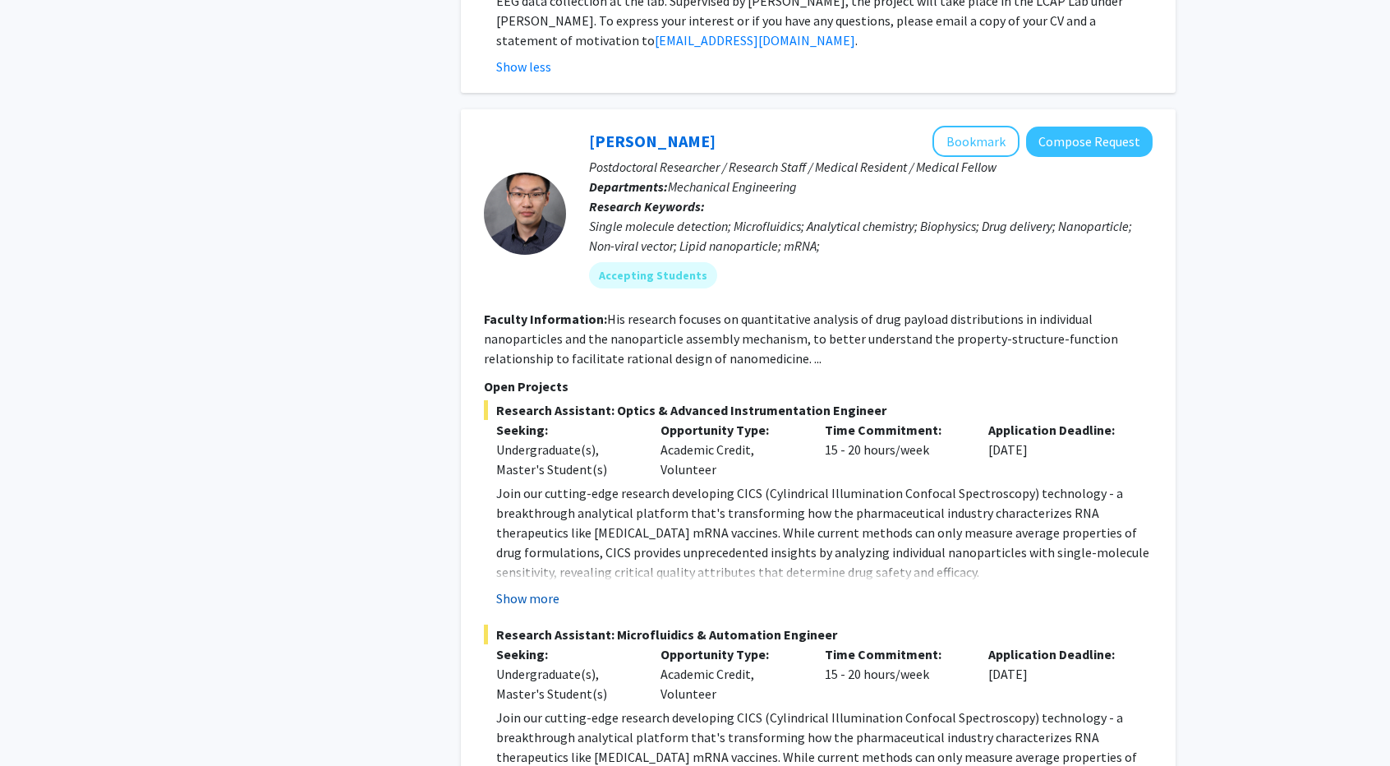  Describe the element at coordinates (871, 167) in the screenshot. I see `p: Postdoctoral Researcher / Research Staff / Medical Resident / Medical Fellow` at that location.